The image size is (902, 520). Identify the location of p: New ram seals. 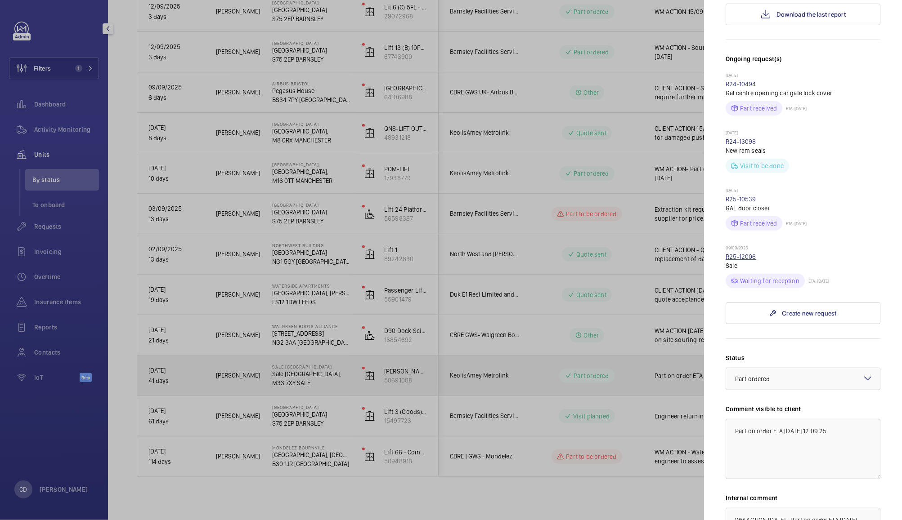
(803, 151).